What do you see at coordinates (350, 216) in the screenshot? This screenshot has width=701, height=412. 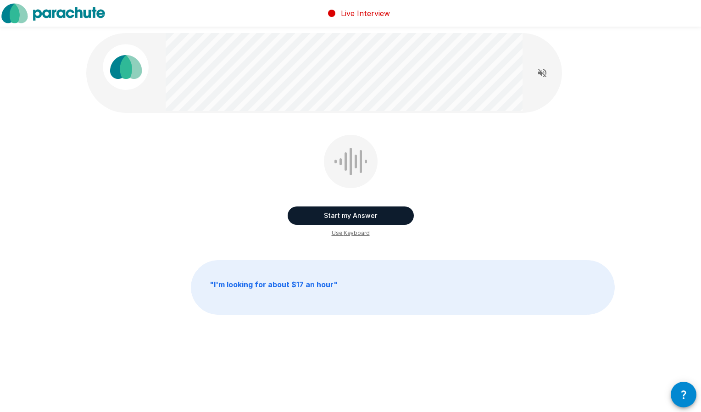 I see `button: Start my Answer` at bounding box center [350, 216].